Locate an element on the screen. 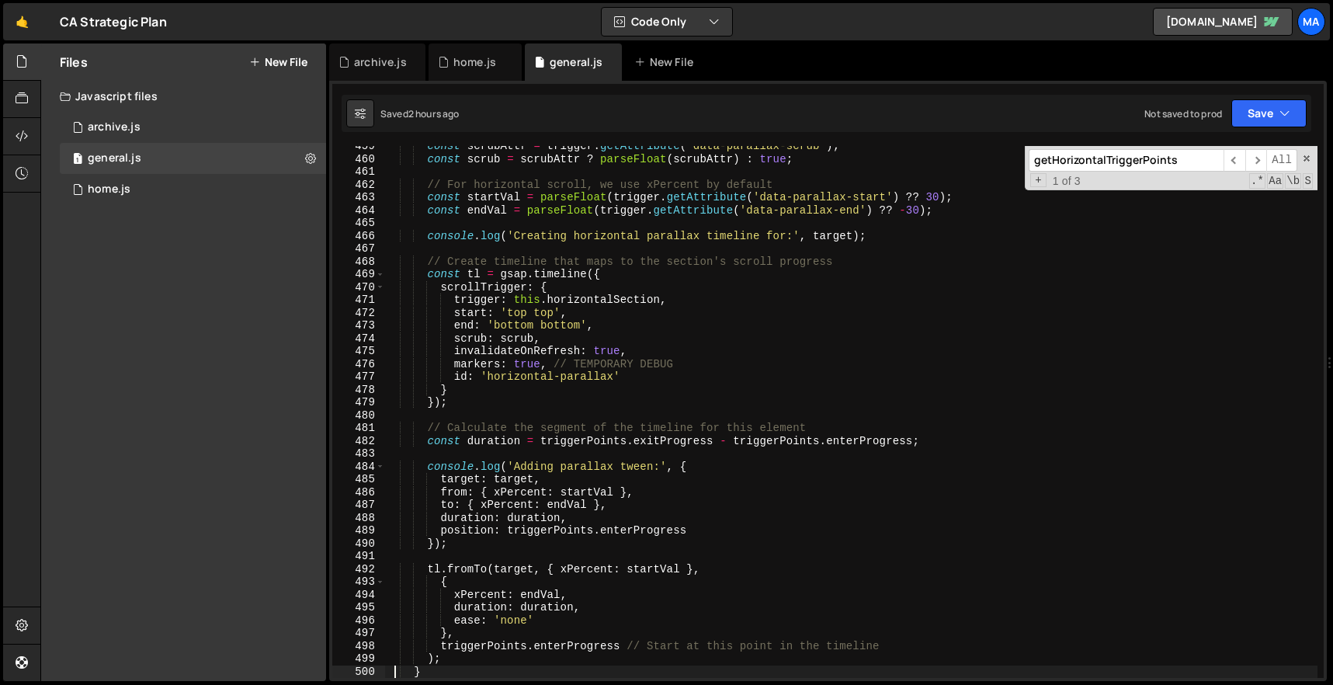  span: Whole Word Search is located at coordinates (1293, 181).